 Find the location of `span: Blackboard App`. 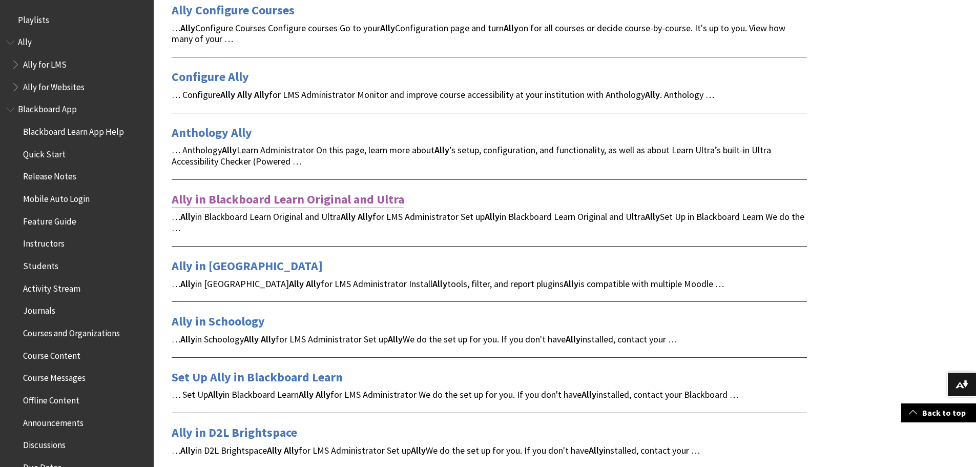

span: Blackboard App is located at coordinates (47, 108).